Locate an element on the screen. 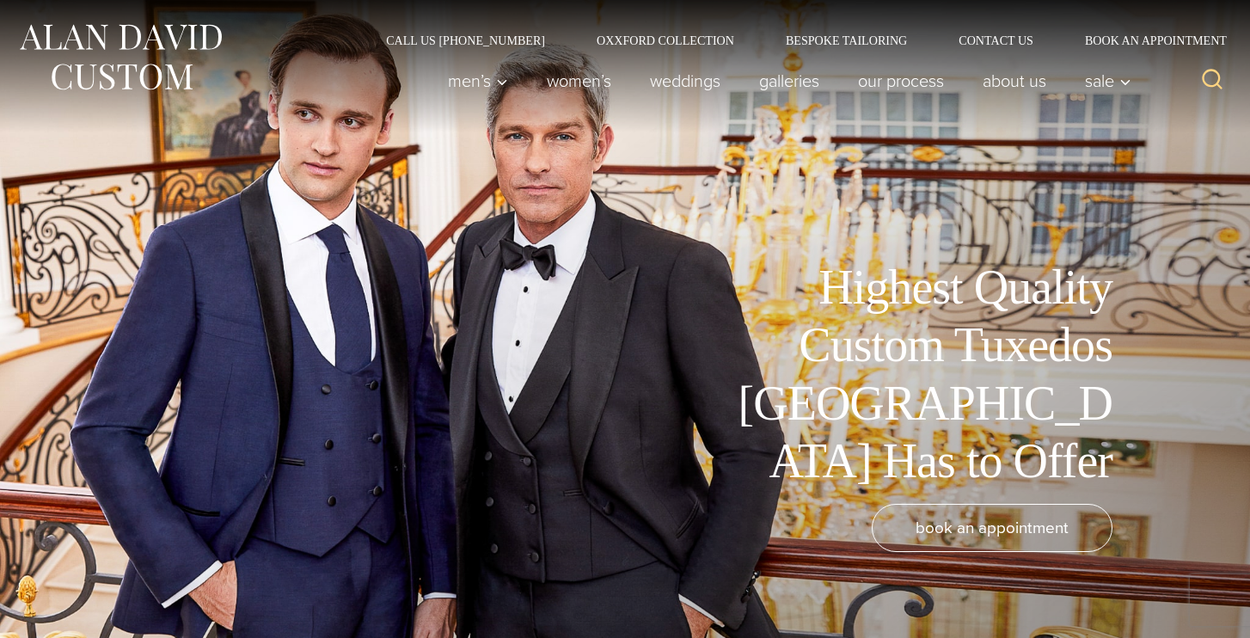  a: book an appointment is located at coordinates (992, 528).